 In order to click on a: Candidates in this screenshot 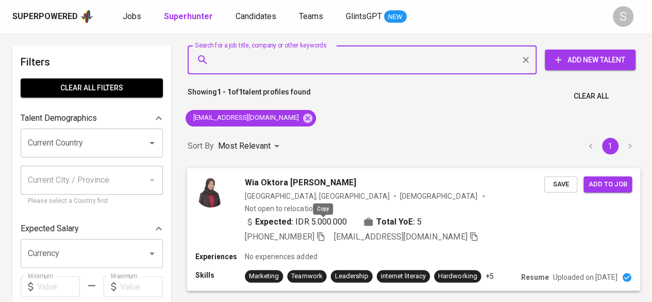, I will do `click(257, 17)`.